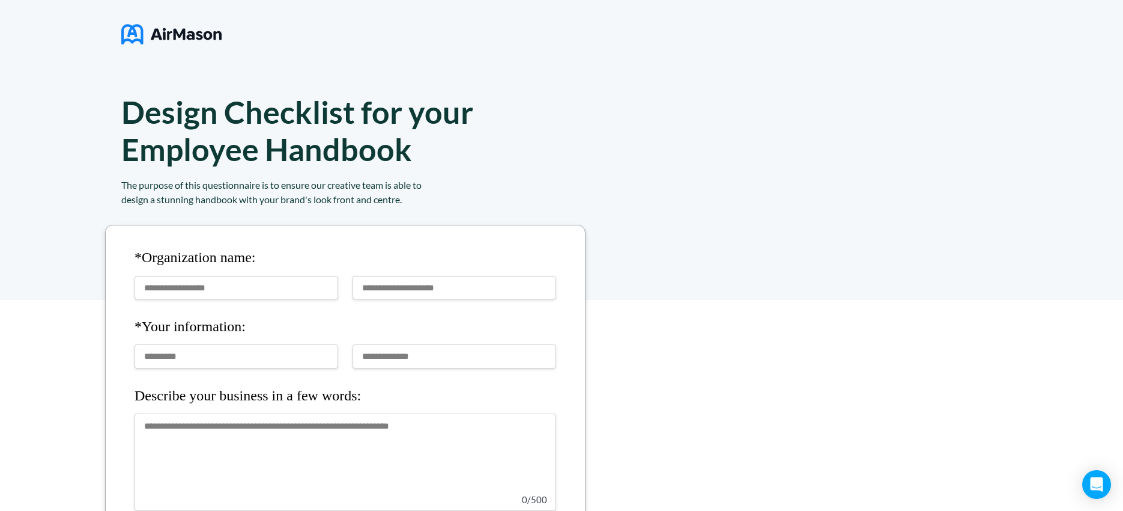  Describe the element at coordinates (345, 258) in the screenshot. I see `h4: *Organization name:` at that location.